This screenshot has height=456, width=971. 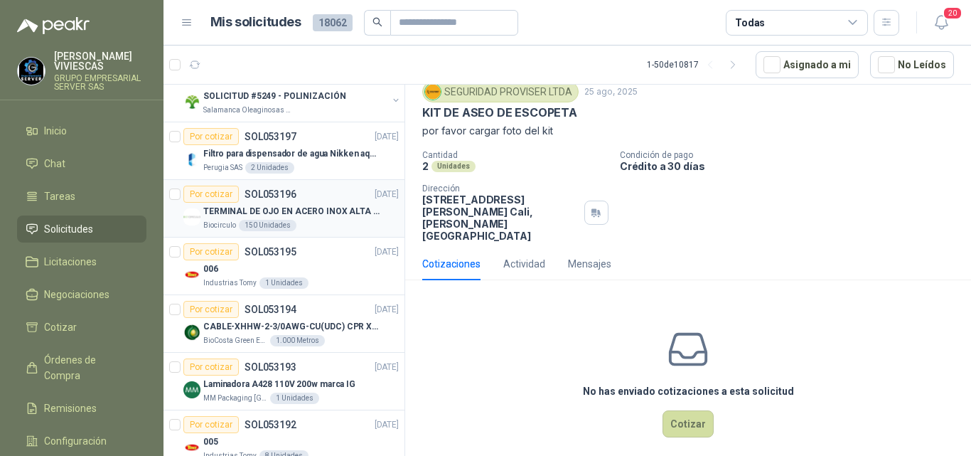 What do you see at coordinates (82, 131) in the screenshot?
I see `a: Inicio` at bounding box center [82, 131].